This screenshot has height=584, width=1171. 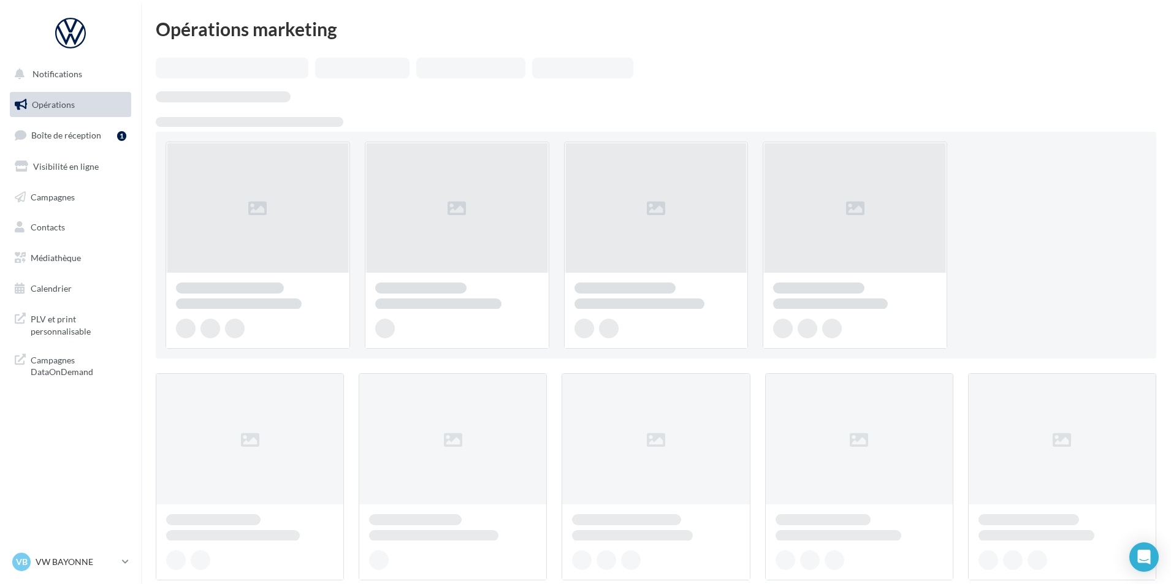 What do you see at coordinates (48, 227) in the screenshot?
I see `span: Contacts` at bounding box center [48, 227].